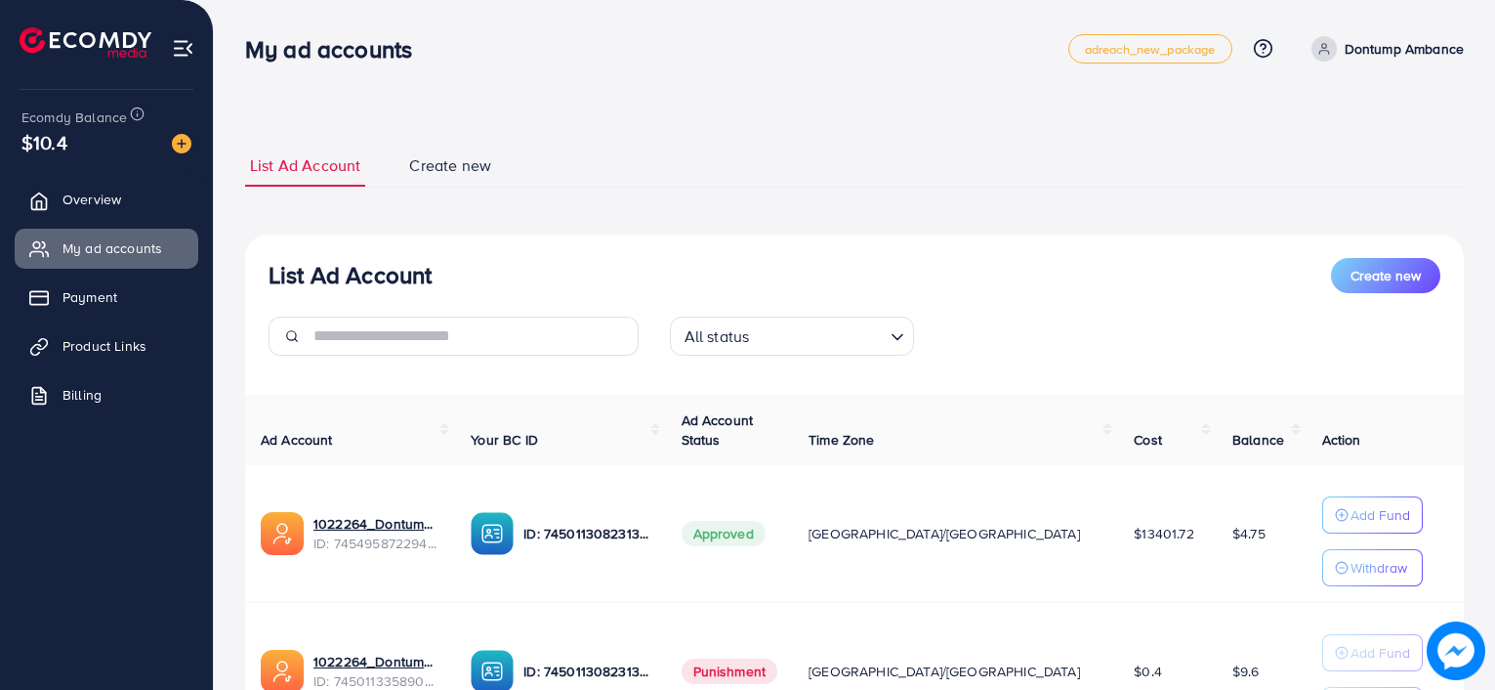 The height and width of the screenshot is (690, 1495). I want to click on span: Ad Account, so click(297, 440).